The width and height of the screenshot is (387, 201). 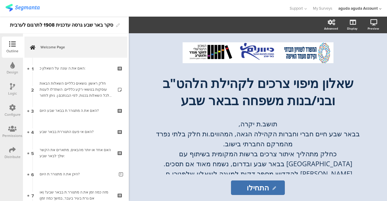 I want to click on a: 3 האם את.ה מתגורר.ת בבאר שבע היום?, so click(x=76, y=111).